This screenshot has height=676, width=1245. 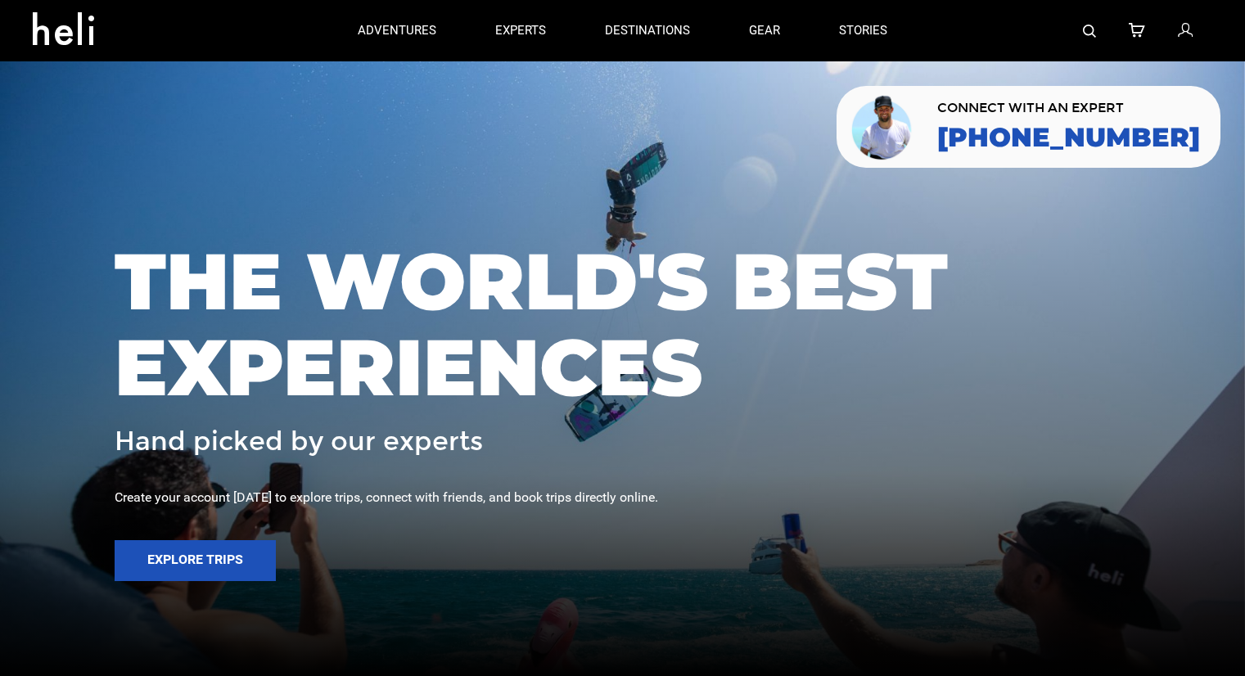 I want to click on span: Hand picked by our experts, so click(x=299, y=441).